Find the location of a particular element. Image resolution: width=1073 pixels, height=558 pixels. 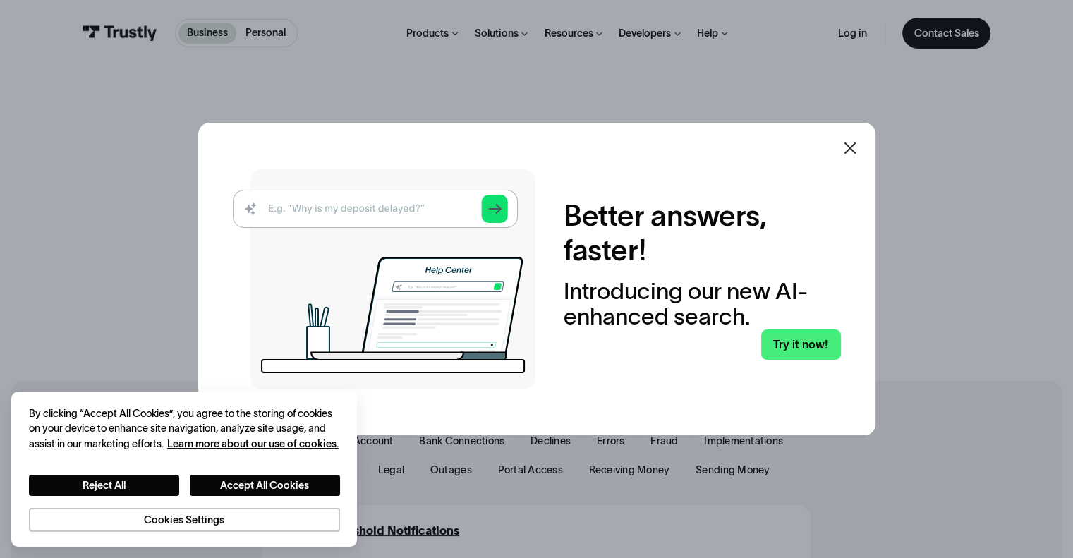

h2: Better answers, faster! is located at coordinates (702, 233).